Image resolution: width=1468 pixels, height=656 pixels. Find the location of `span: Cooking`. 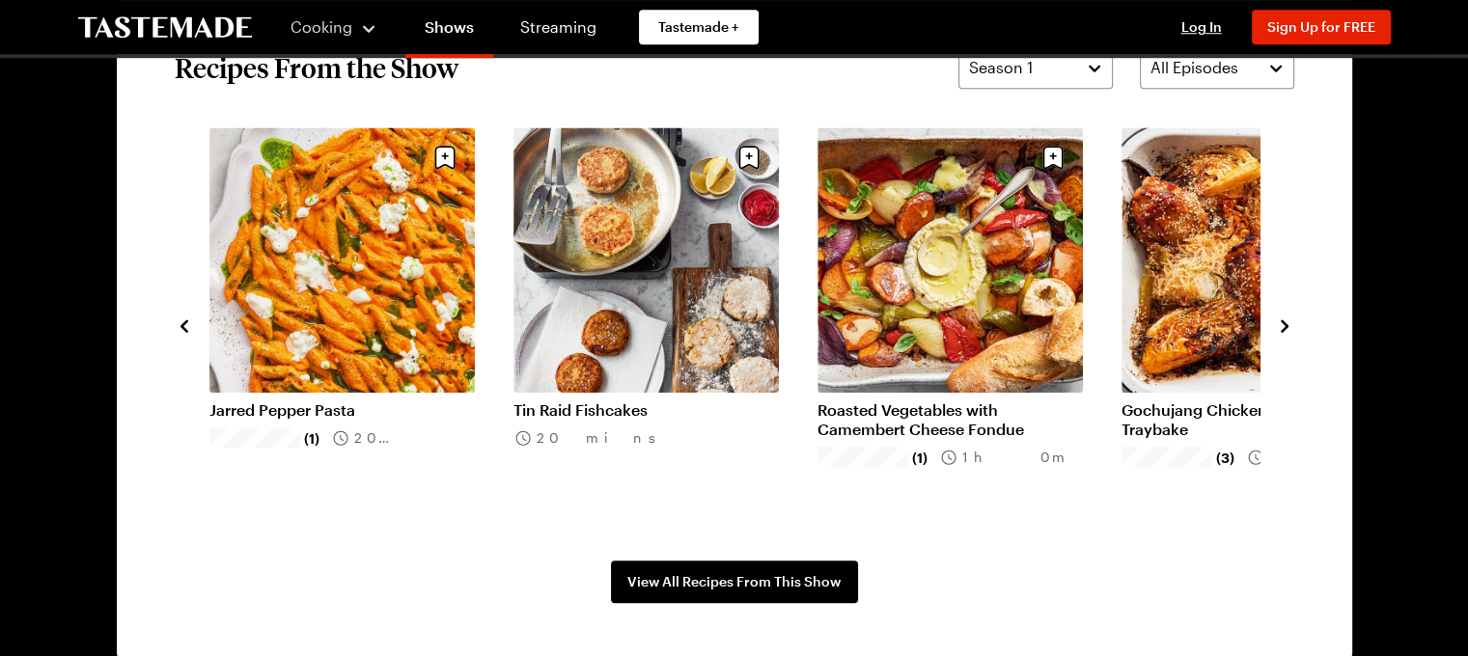

span: Cooking is located at coordinates (321, 26).